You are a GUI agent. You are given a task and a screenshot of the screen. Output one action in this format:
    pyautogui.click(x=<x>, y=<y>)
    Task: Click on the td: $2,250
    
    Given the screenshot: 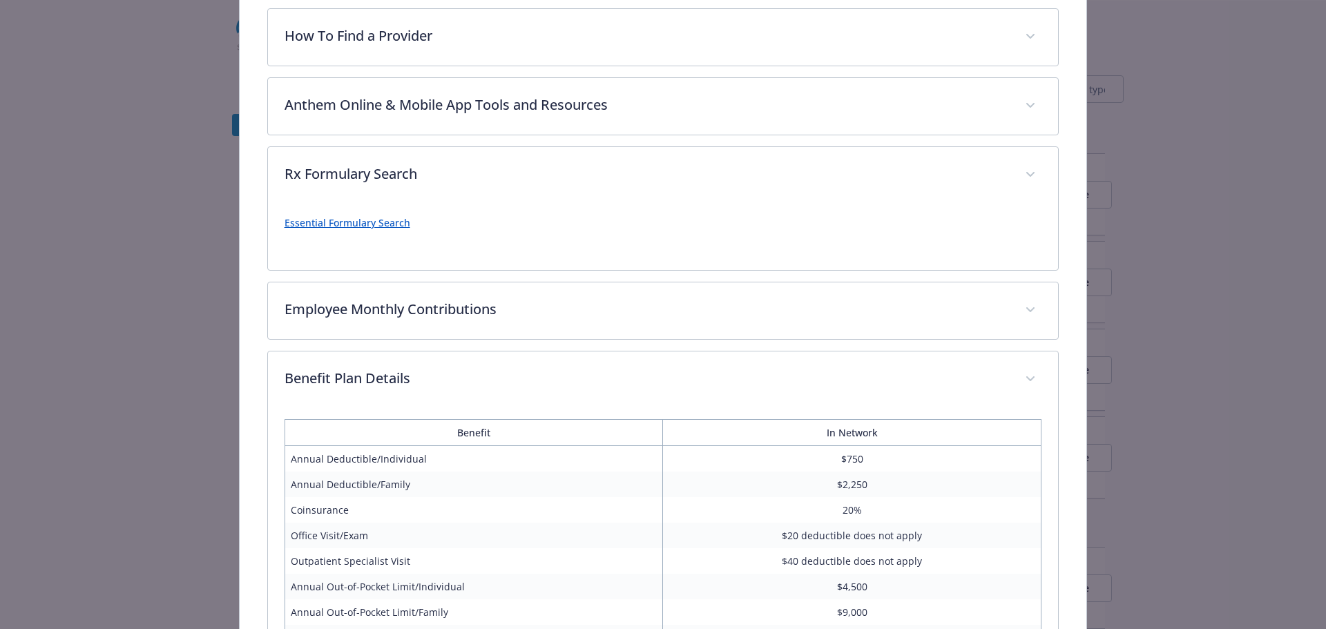 What is the action you would take?
    pyautogui.click(x=852, y=484)
    